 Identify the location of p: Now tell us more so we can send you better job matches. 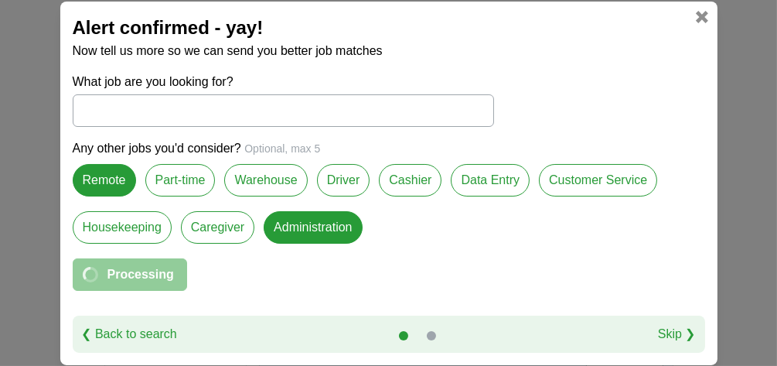
(389, 51).